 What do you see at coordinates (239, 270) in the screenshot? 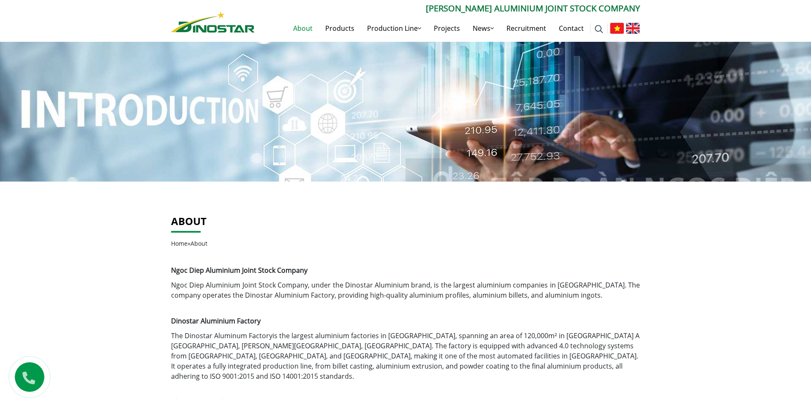
I see `strong: Ngoc Diep Aluminium Joint Stock Company` at bounding box center [239, 270].